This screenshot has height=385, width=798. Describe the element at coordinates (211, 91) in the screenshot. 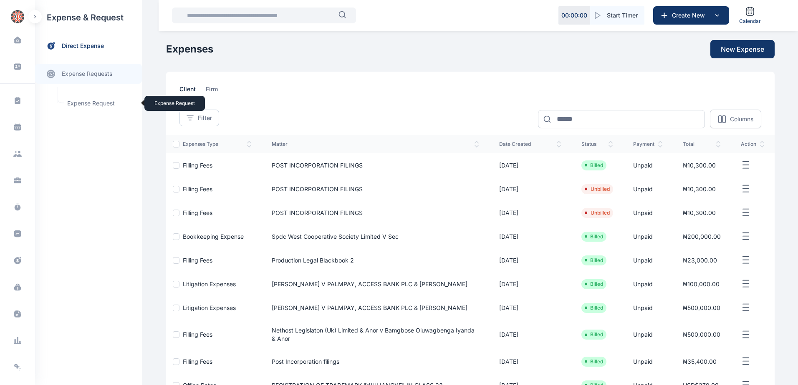

I see `span: firm` at that location.